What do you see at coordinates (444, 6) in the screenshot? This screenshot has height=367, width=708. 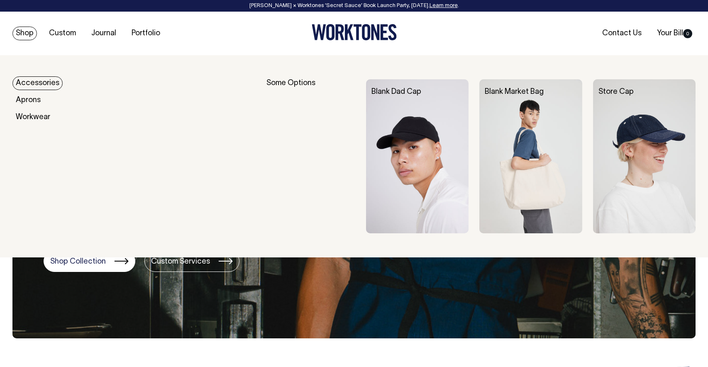 I see `a: Learn more` at bounding box center [444, 6].